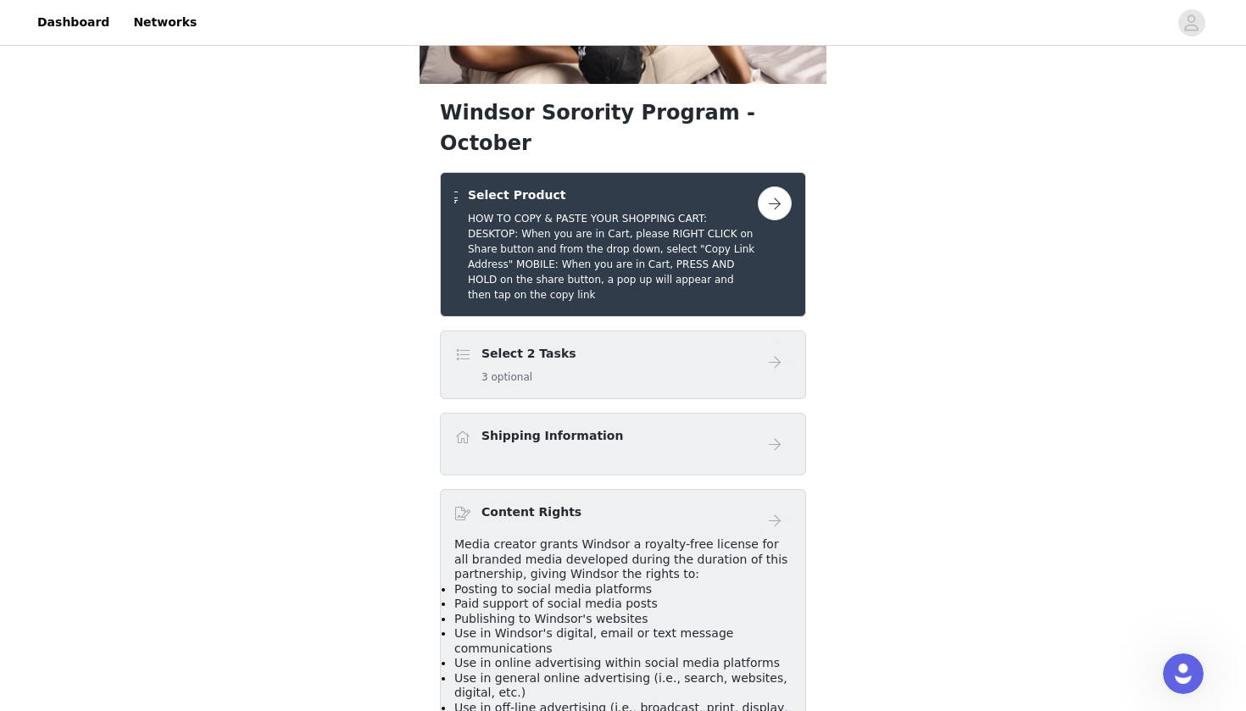 The width and height of the screenshot is (1246, 711). What do you see at coordinates (556, 604) in the screenshot?
I see `span: Paid support of social media posts` at bounding box center [556, 604].